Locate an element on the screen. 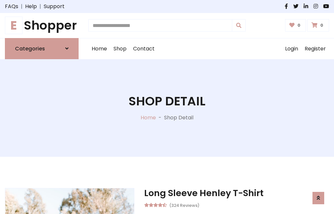 Image resolution: width=334 pixels, height=214 pixels. a: Shop is located at coordinates (120, 49).